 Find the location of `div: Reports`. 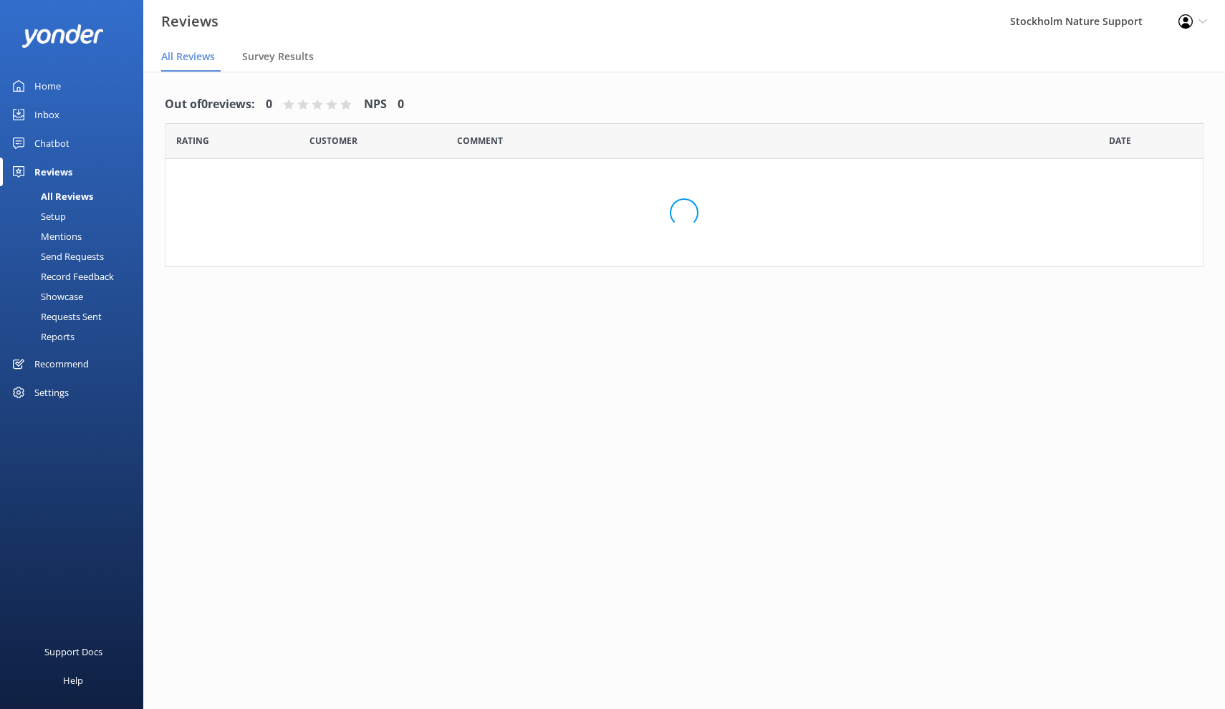

div: Reports is located at coordinates (42, 337).